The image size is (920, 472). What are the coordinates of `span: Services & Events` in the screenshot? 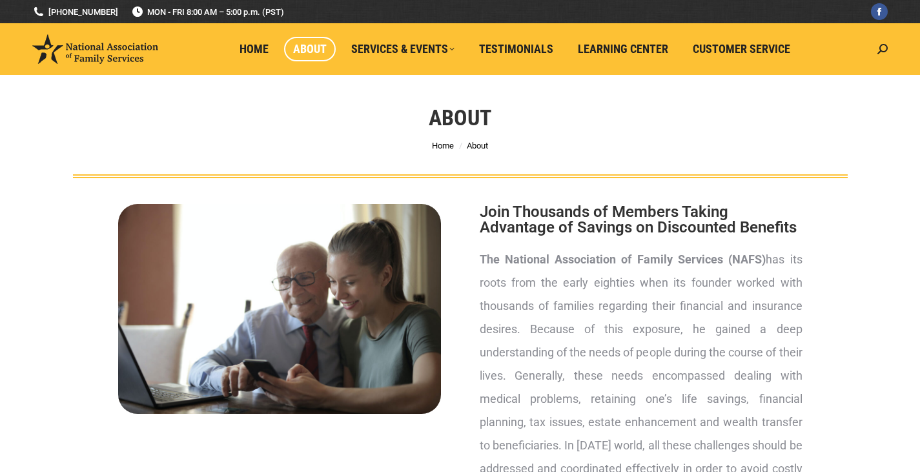 It's located at (403, 49).